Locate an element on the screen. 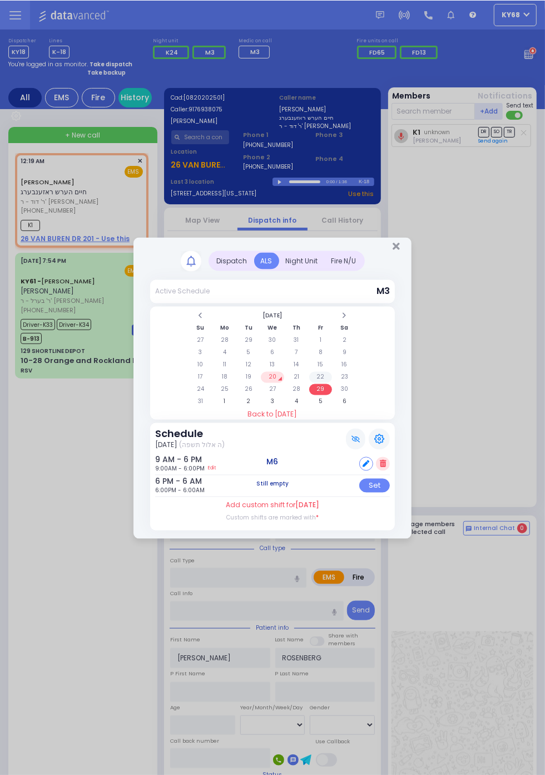 Image resolution: width=545 pixels, height=775 pixels. th: We is located at coordinates (272, 328).